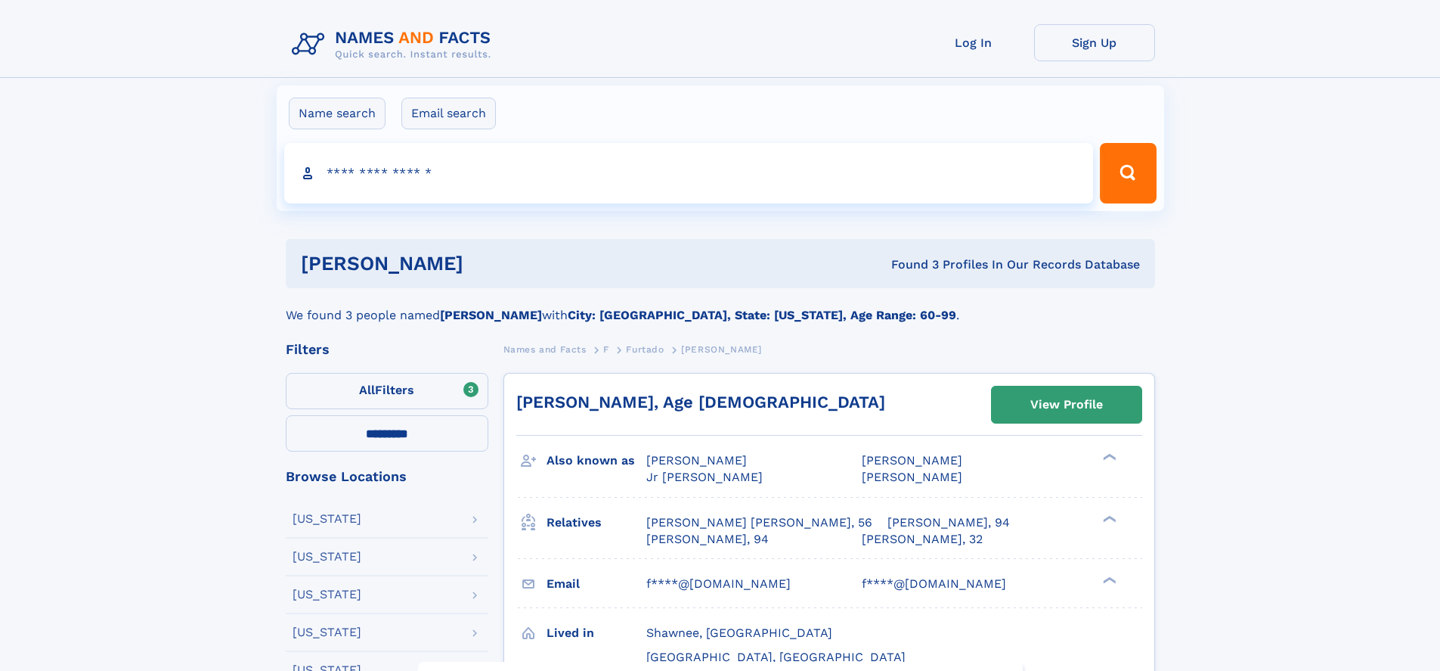  Describe the element at coordinates (597, 584) in the screenshot. I see `h3: Email` at that location.